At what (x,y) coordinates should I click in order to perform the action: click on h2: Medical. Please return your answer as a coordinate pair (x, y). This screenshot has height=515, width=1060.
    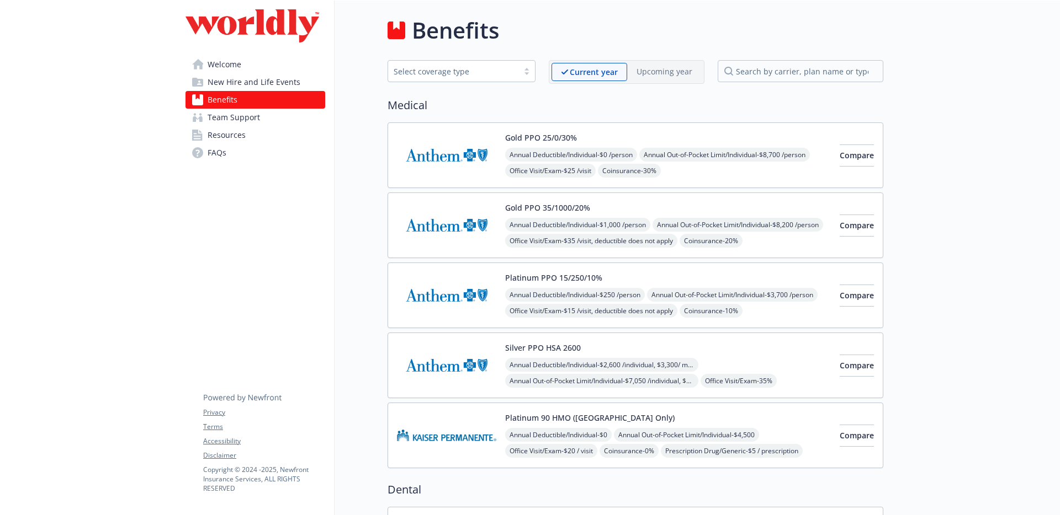
    Looking at the image, I should click on (635, 105).